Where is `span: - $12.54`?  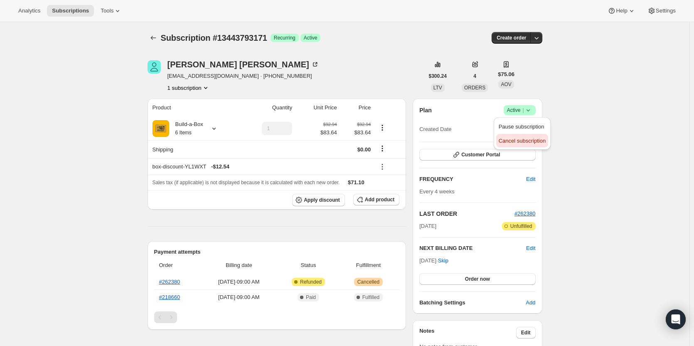 span: - $12.54 is located at coordinates (220, 167).